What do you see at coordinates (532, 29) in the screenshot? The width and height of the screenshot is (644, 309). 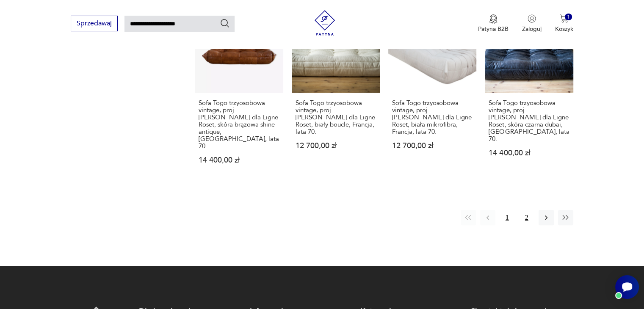 I see `p: Zaloguj` at bounding box center [532, 29].